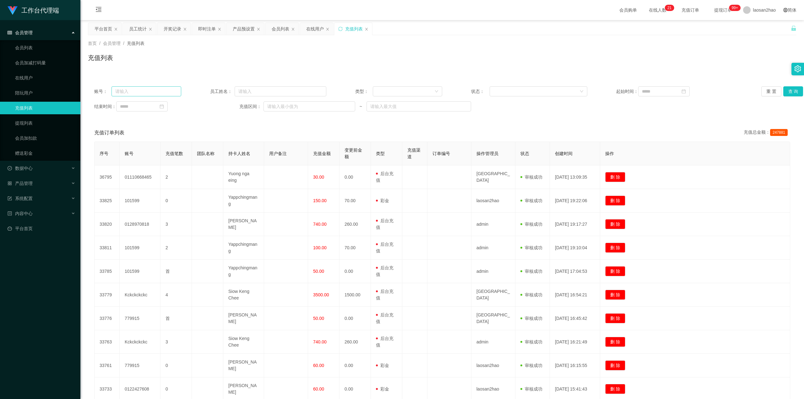 This screenshot has width=804, height=399. I want to click on td: Kckckckckc, so click(140, 295).